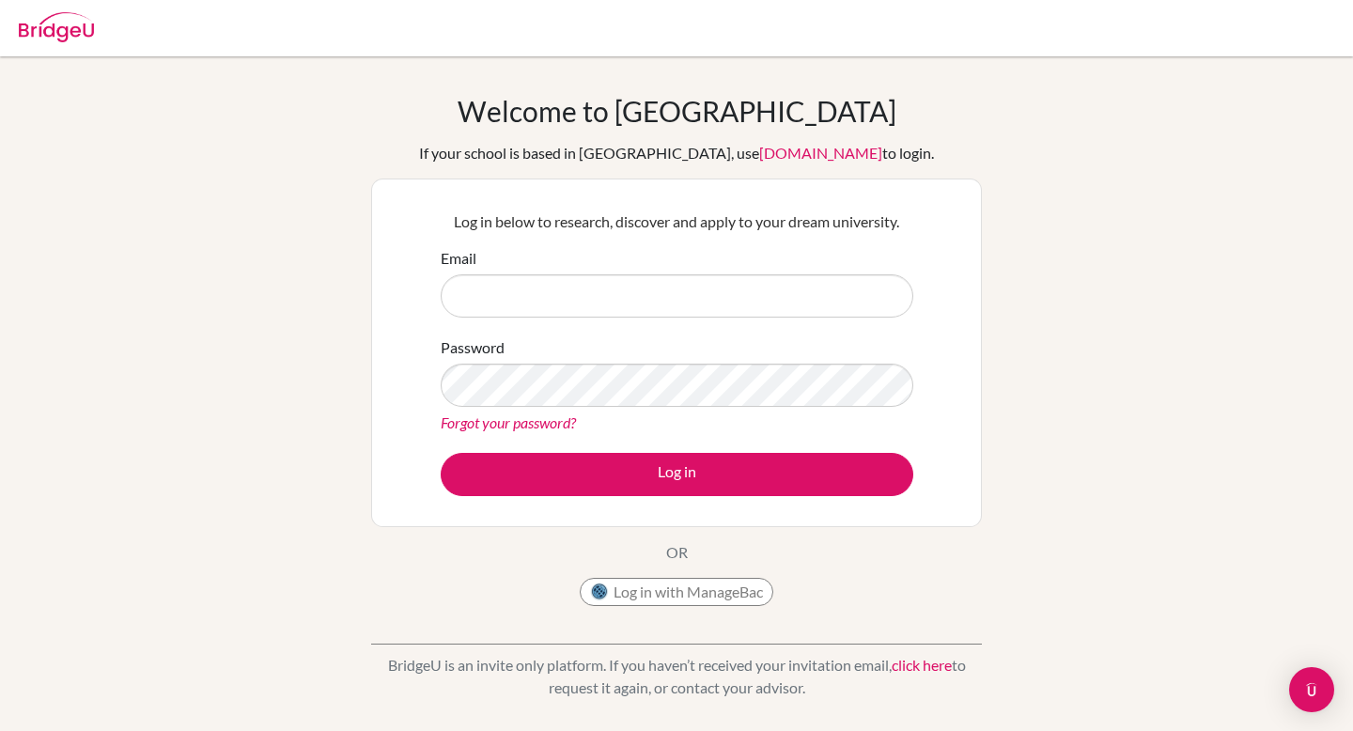 The image size is (1353, 731). What do you see at coordinates (677, 592) in the screenshot?
I see `button: Log in with ManageBac` at bounding box center [677, 592].